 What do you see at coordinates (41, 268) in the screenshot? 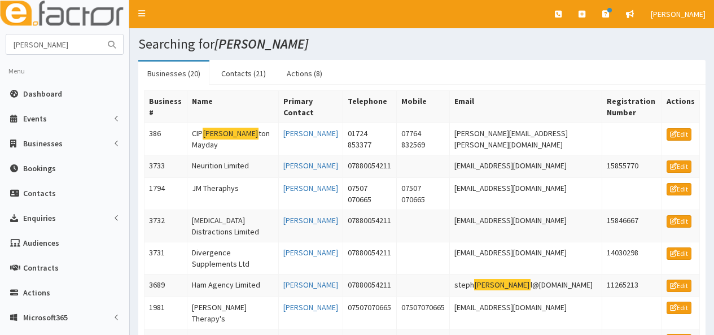
I see `span: Contracts` at bounding box center [41, 268].